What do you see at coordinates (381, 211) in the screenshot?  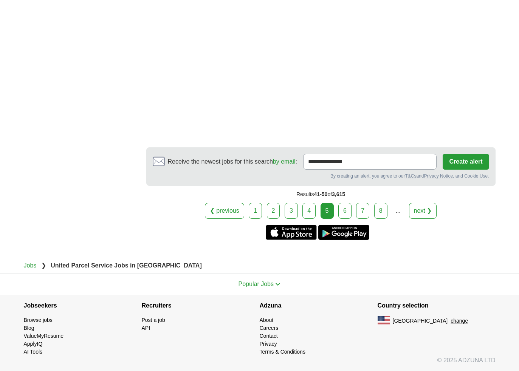 I see `a: 8` at bounding box center [381, 211].